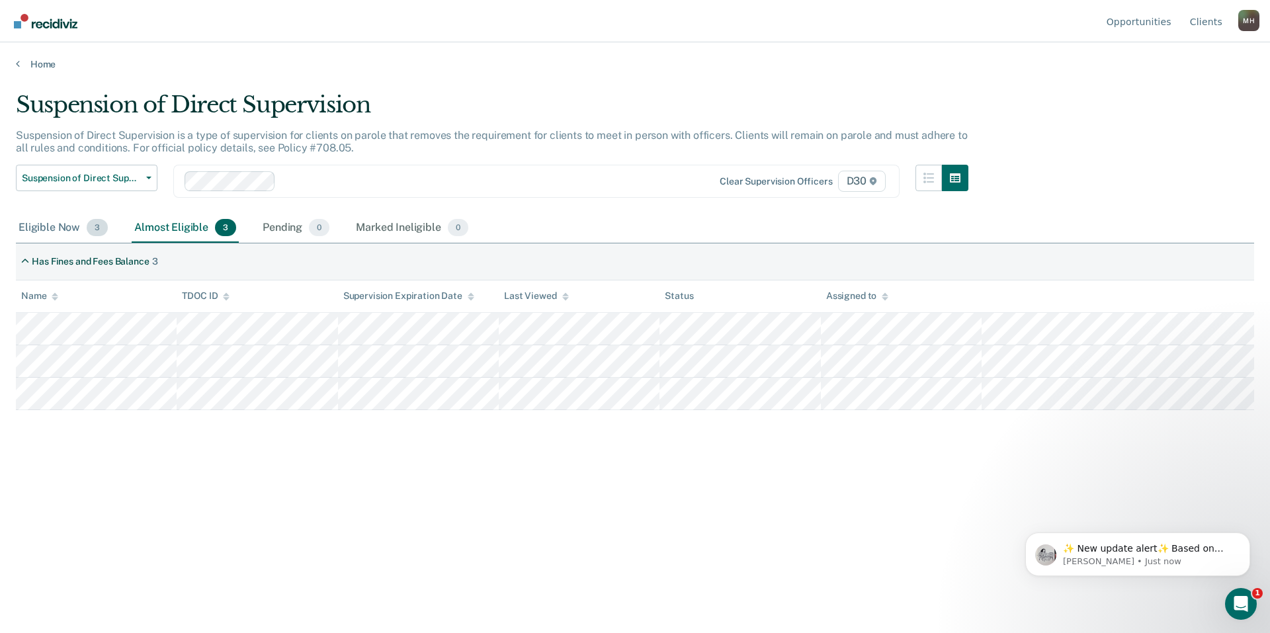 The image size is (1270, 633). I want to click on div: Suspension of Direct Supervision, so click(492, 110).